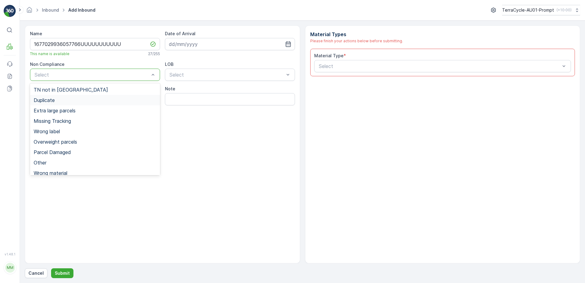 This screenshot has height=283, width=585. Describe the element at coordinates (541, 10) in the screenshot. I see `button: TerraCycle-AU01-Prompt(+10:00)` at that location.